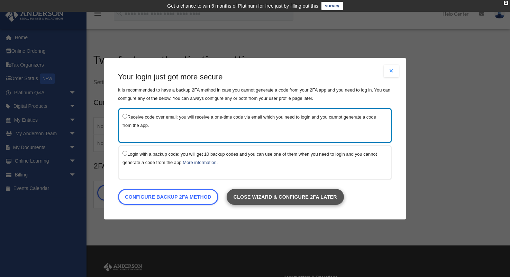  I want to click on div: Get a chance to win 6 months of Platinum for free just by filling out this, so click(243, 6).